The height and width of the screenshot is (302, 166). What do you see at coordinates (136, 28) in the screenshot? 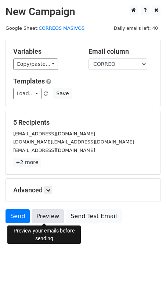
I see `a: Daily emails left: 40` at bounding box center [136, 28].